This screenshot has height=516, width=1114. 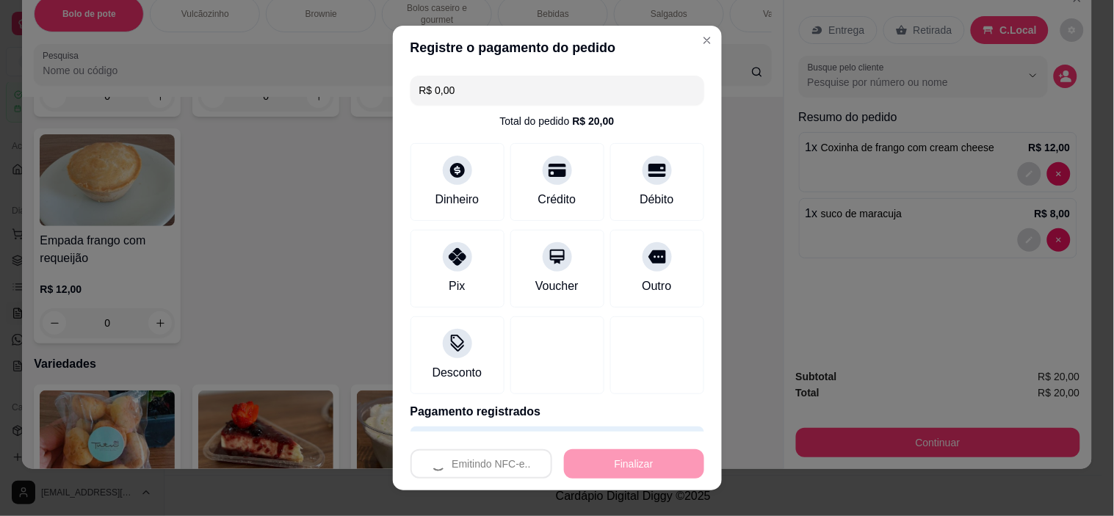 I want to click on div: Crédito, so click(x=558, y=200).